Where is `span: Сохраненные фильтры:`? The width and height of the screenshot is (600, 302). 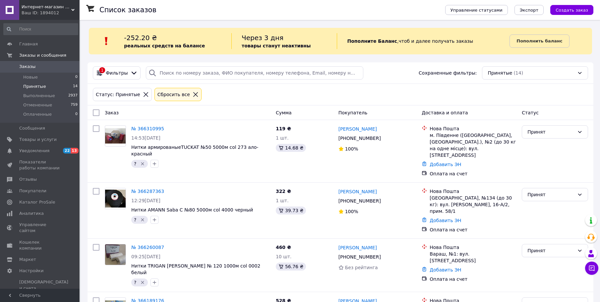
span: Сохраненные фильтры: is located at coordinates (448, 73).